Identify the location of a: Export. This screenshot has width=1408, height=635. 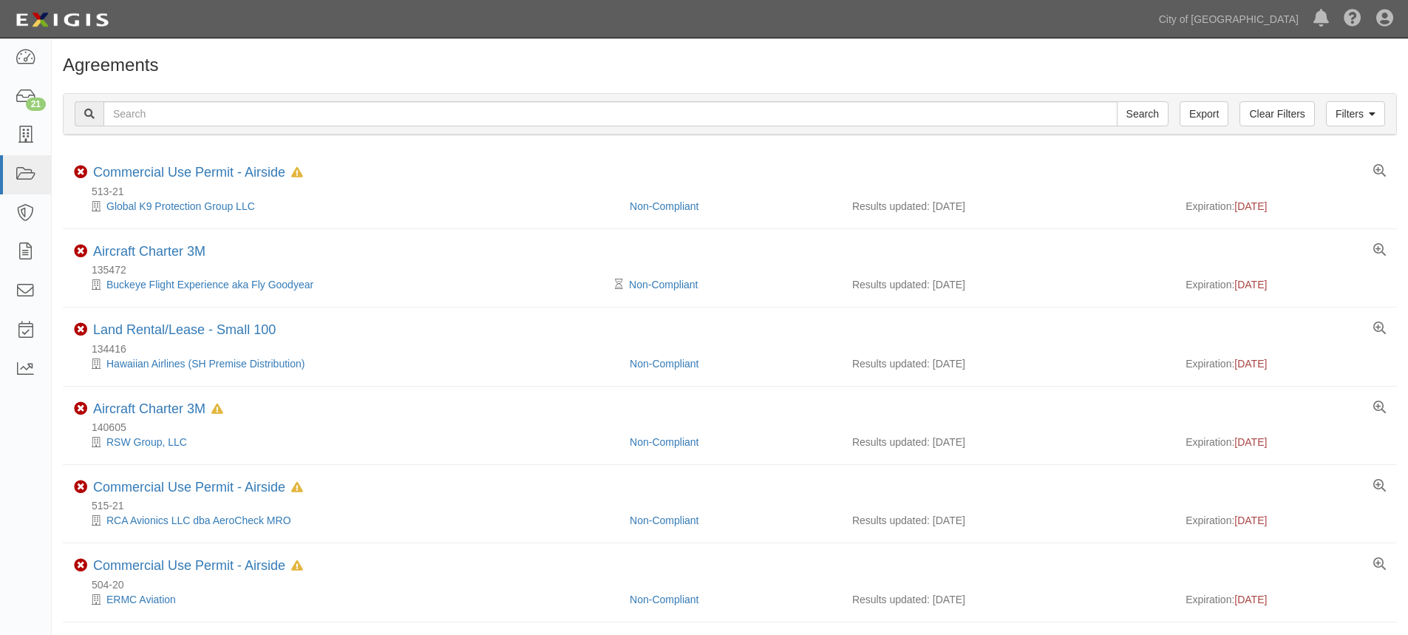
(1204, 114).